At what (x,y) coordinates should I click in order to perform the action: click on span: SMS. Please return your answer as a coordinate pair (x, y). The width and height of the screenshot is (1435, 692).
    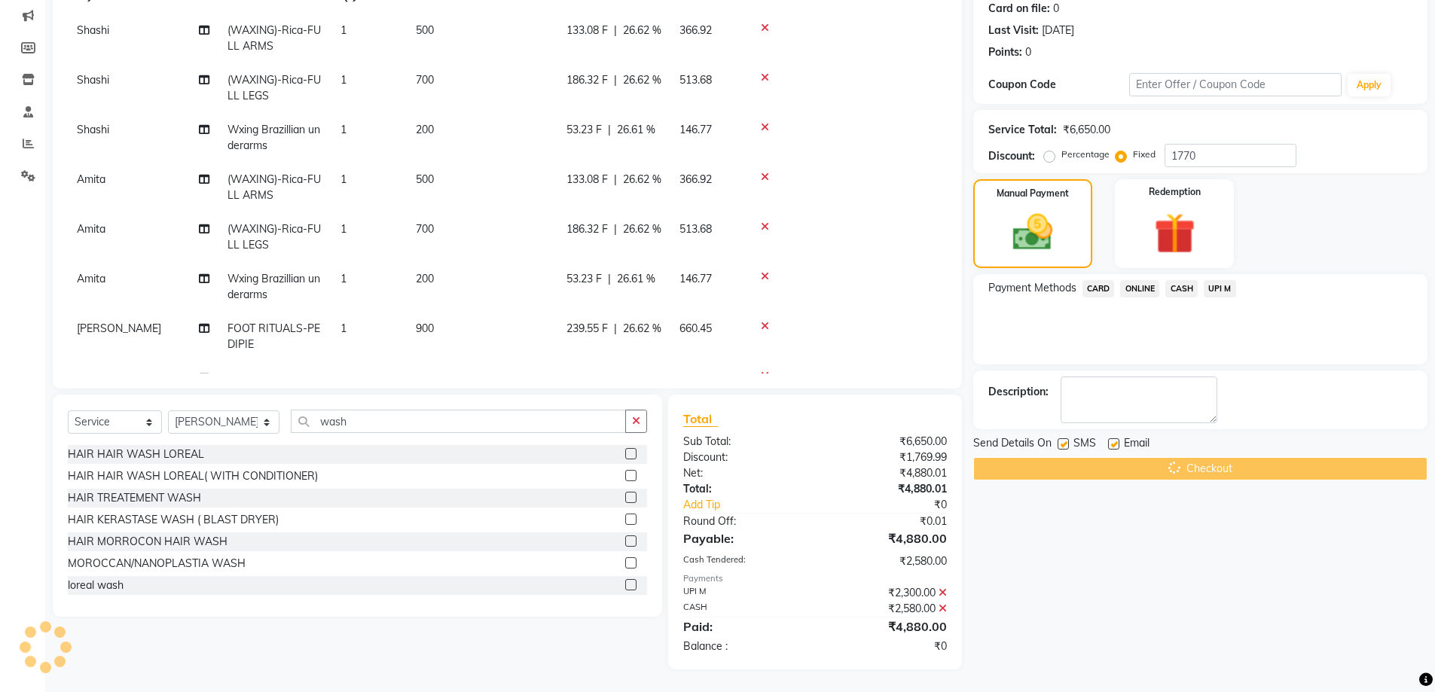
    Looking at the image, I should click on (1084, 444).